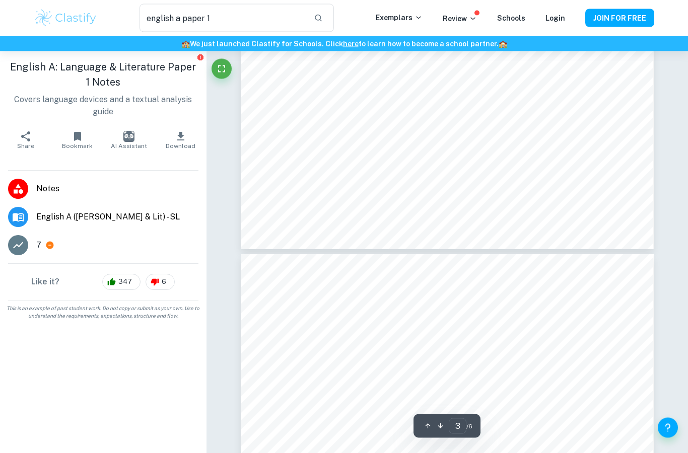  What do you see at coordinates (555, 18) in the screenshot?
I see `a: Login` at bounding box center [555, 18].